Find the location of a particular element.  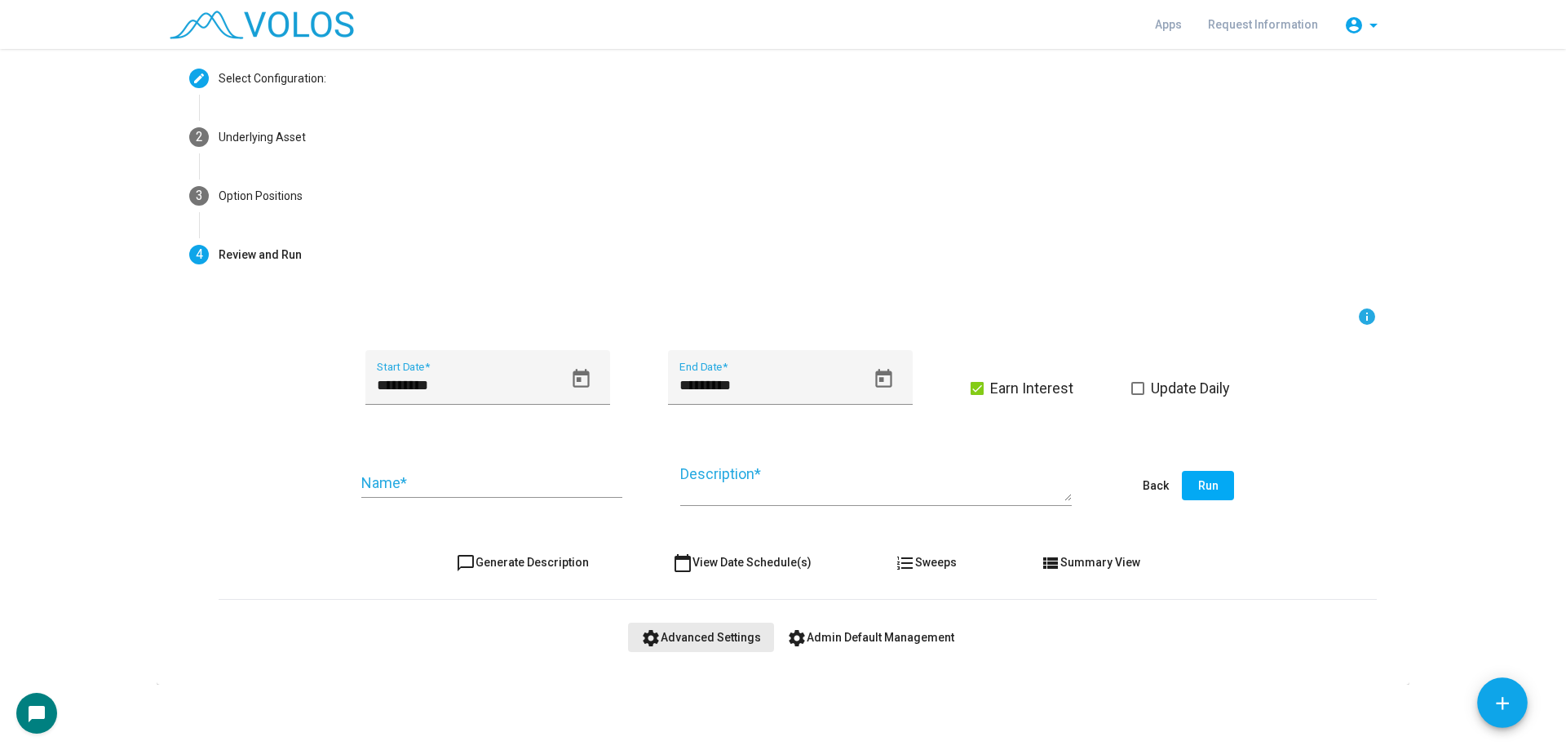

button: View Date Schedule(s) is located at coordinates (742, 562).